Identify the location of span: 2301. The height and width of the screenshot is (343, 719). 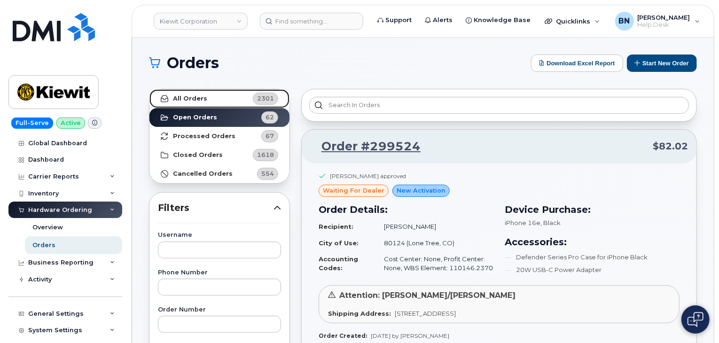
(265, 98).